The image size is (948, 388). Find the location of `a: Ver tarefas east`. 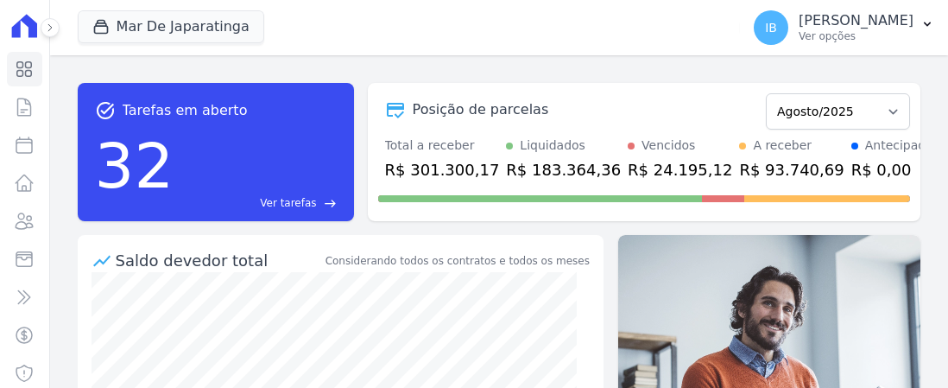

a: Ver tarefas east is located at coordinates (258, 203).